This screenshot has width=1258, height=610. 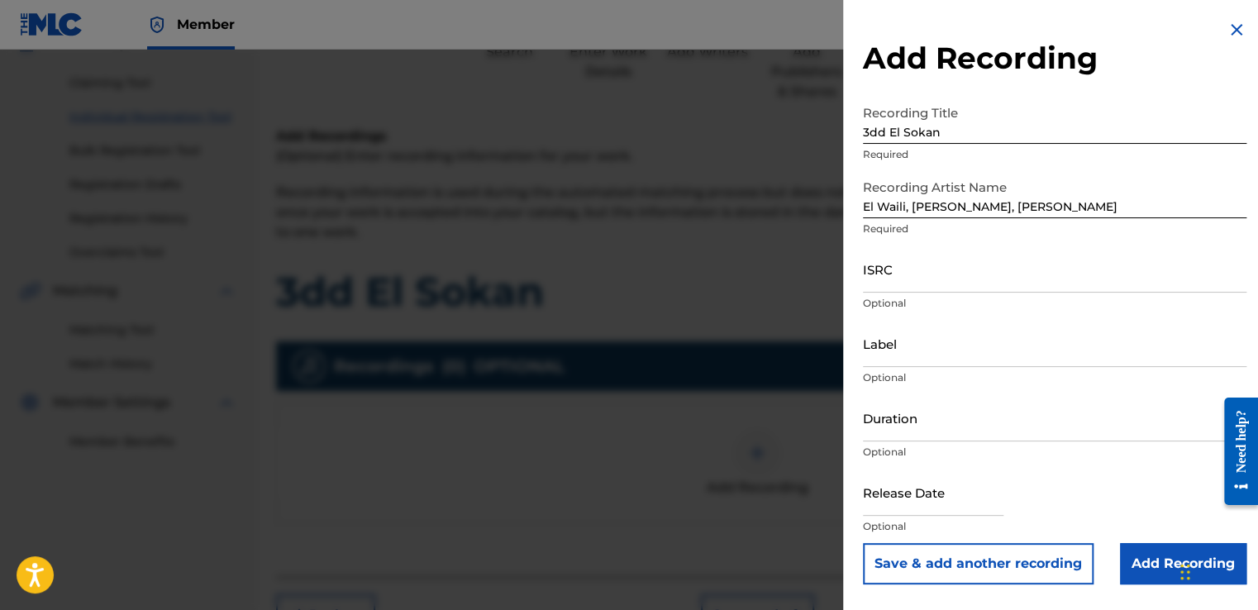 I want to click on img: MLC Logo, so click(x=51, y=24).